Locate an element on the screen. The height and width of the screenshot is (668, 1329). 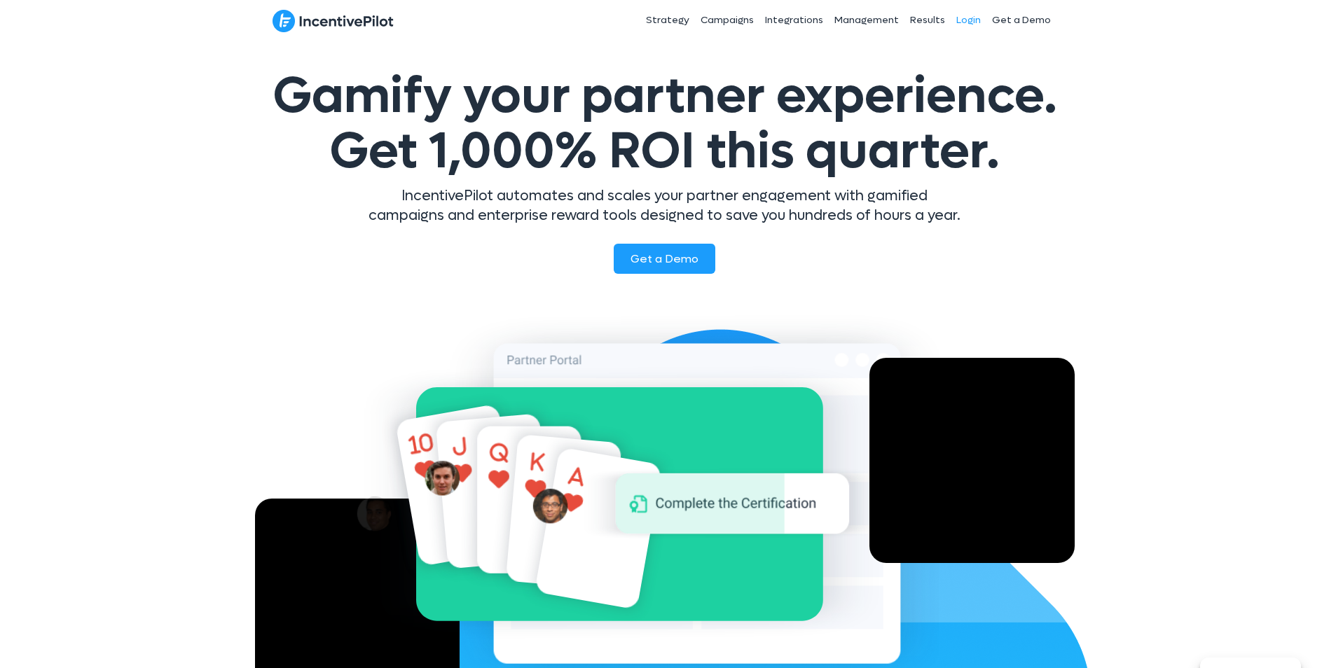
div: Video Player is located at coordinates (972, 460).